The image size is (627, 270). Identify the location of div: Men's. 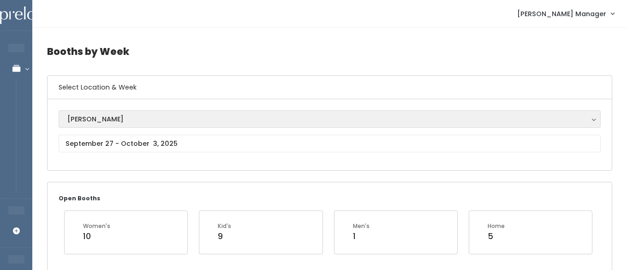
(361, 226).